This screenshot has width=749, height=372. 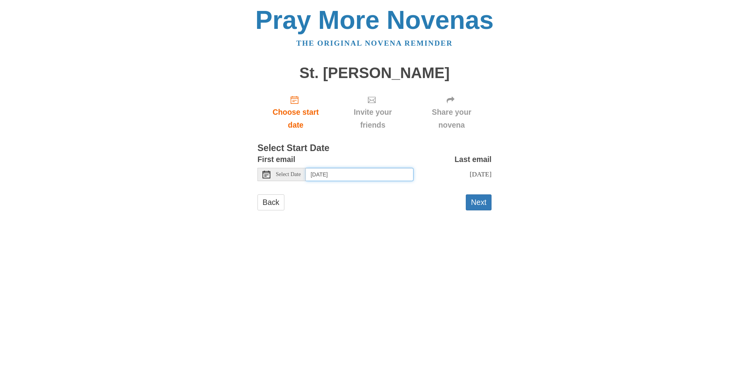 What do you see at coordinates (479, 202) in the screenshot?
I see `button: Next` at bounding box center [479, 202].